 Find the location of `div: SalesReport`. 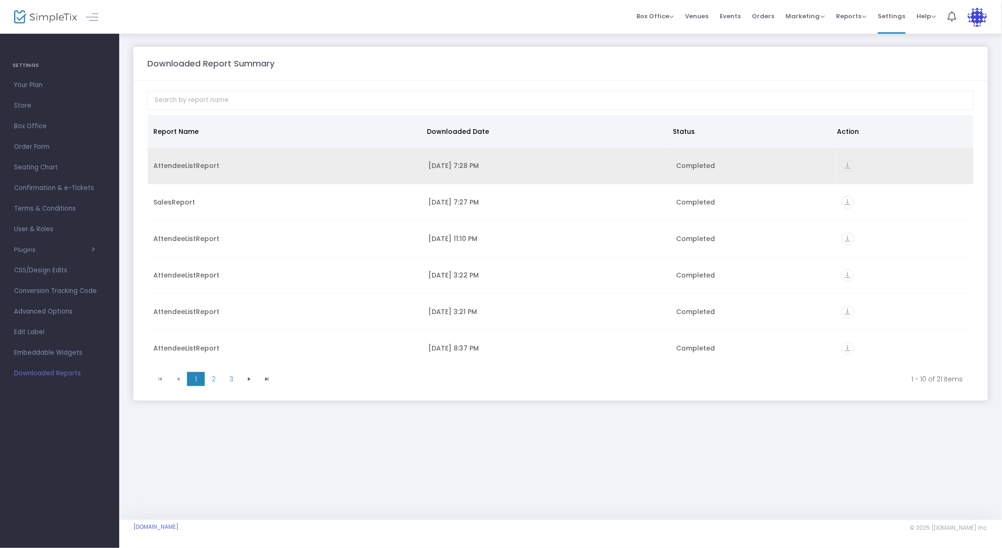

div: SalesReport is located at coordinates (285, 202).